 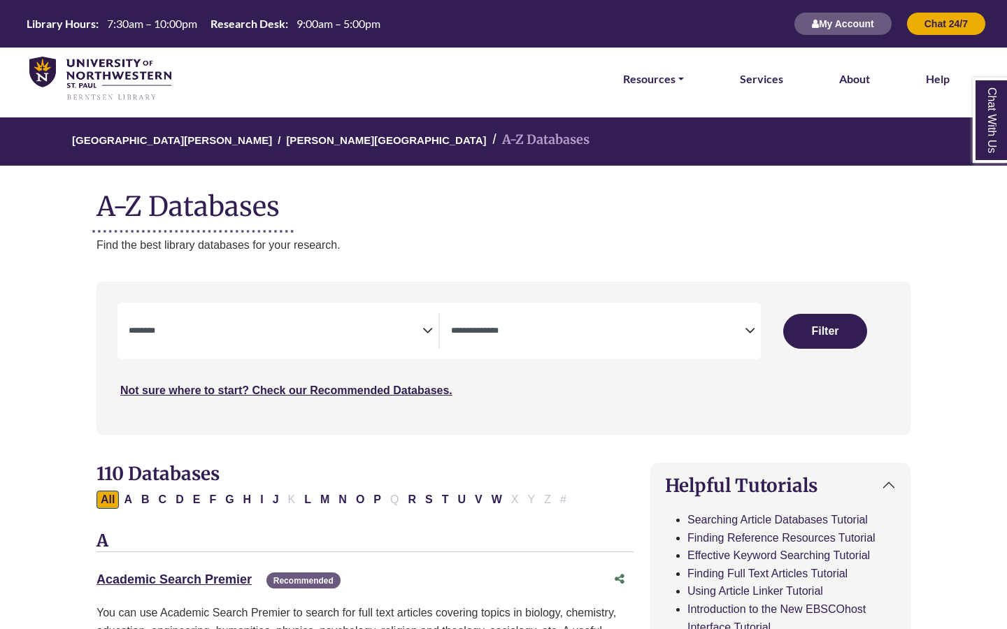 What do you see at coordinates (262, 500) in the screenshot?
I see `button: Filter Results I` at bounding box center [262, 500].